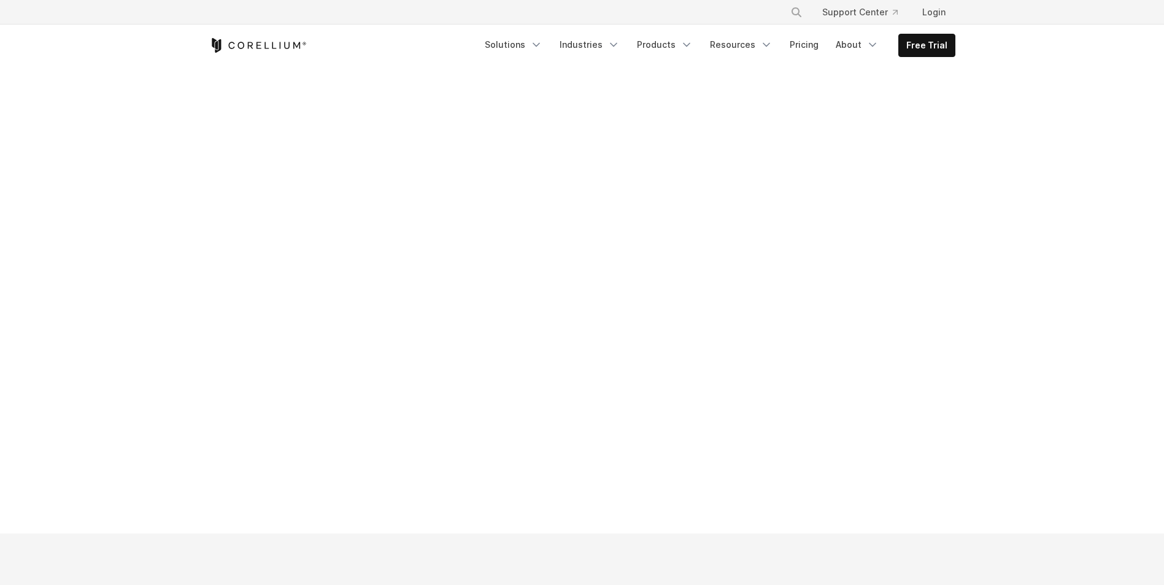 The width and height of the screenshot is (1164, 585). What do you see at coordinates (934, 12) in the screenshot?
I see `a: Login` at bounding box center [934, 12].